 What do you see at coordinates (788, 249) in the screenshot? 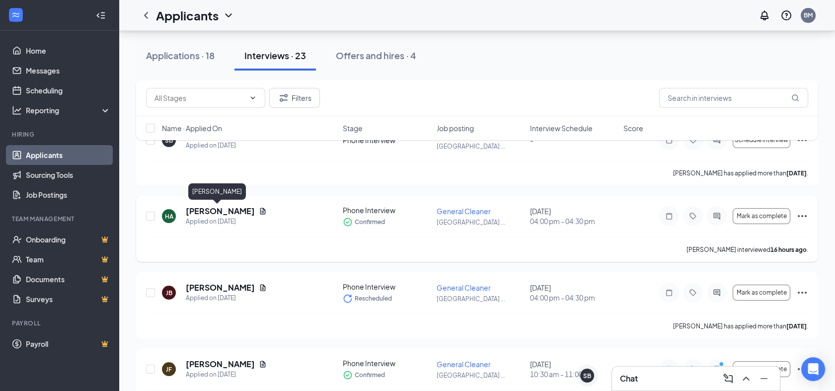
I see `b: 16 hours ago` at bounding box center [788, 249].